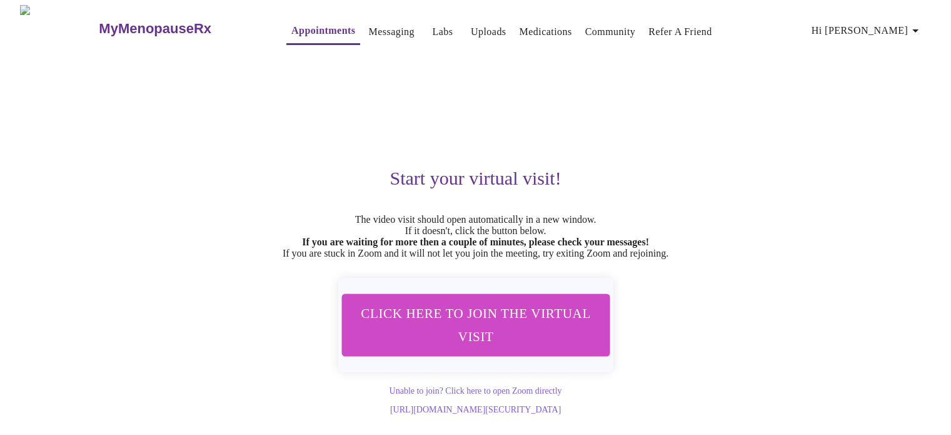  What do you see at coordinates (323, 31) in the screenshot?
I see `a: Appointments` at bounding box center [323, 31].